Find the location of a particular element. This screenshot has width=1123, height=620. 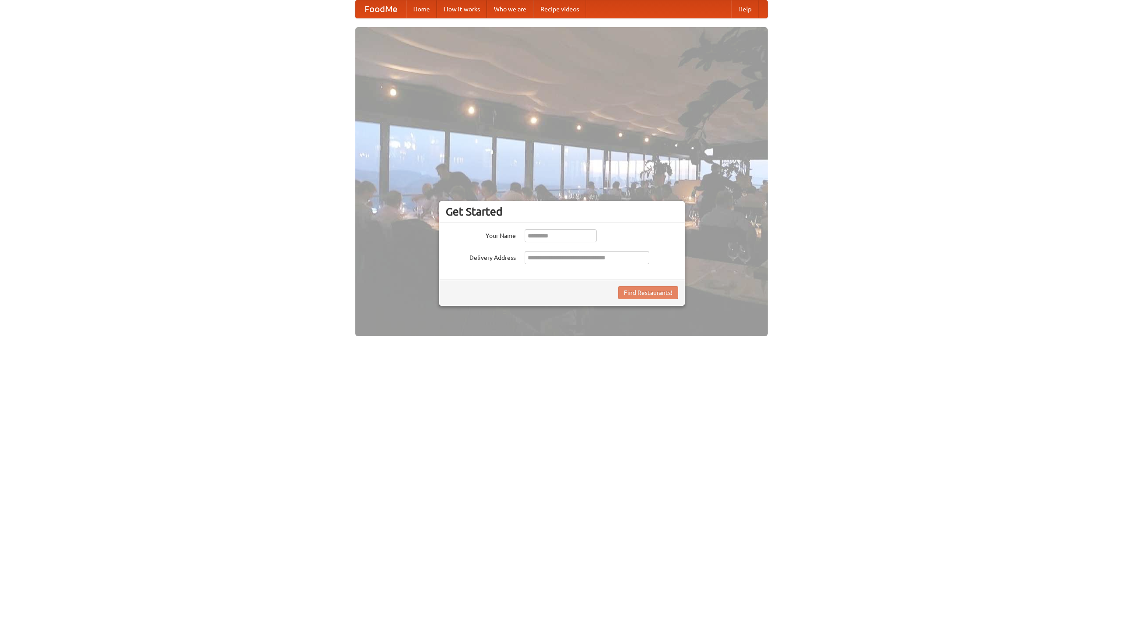

a: FoodMe is located at coordinates (381, 9).